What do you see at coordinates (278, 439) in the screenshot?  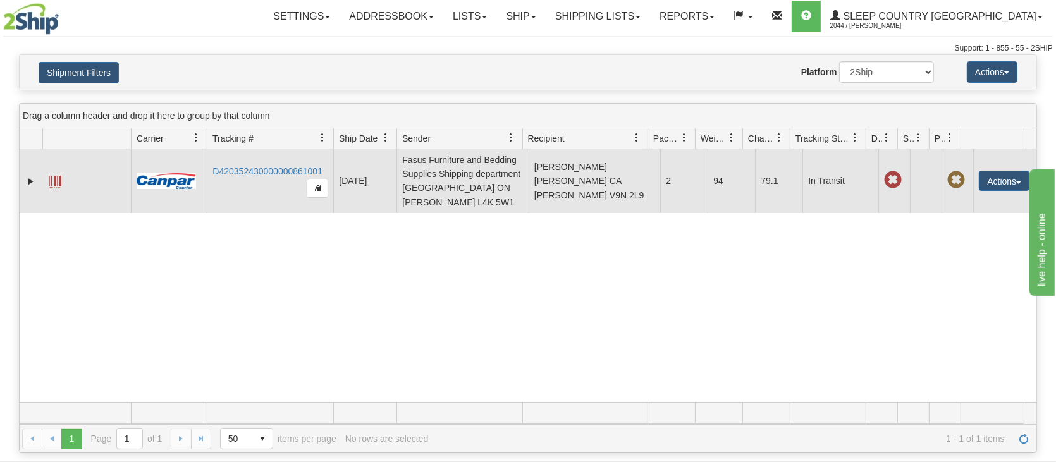 I see `span: items per page` at bounding box center [278, 439].